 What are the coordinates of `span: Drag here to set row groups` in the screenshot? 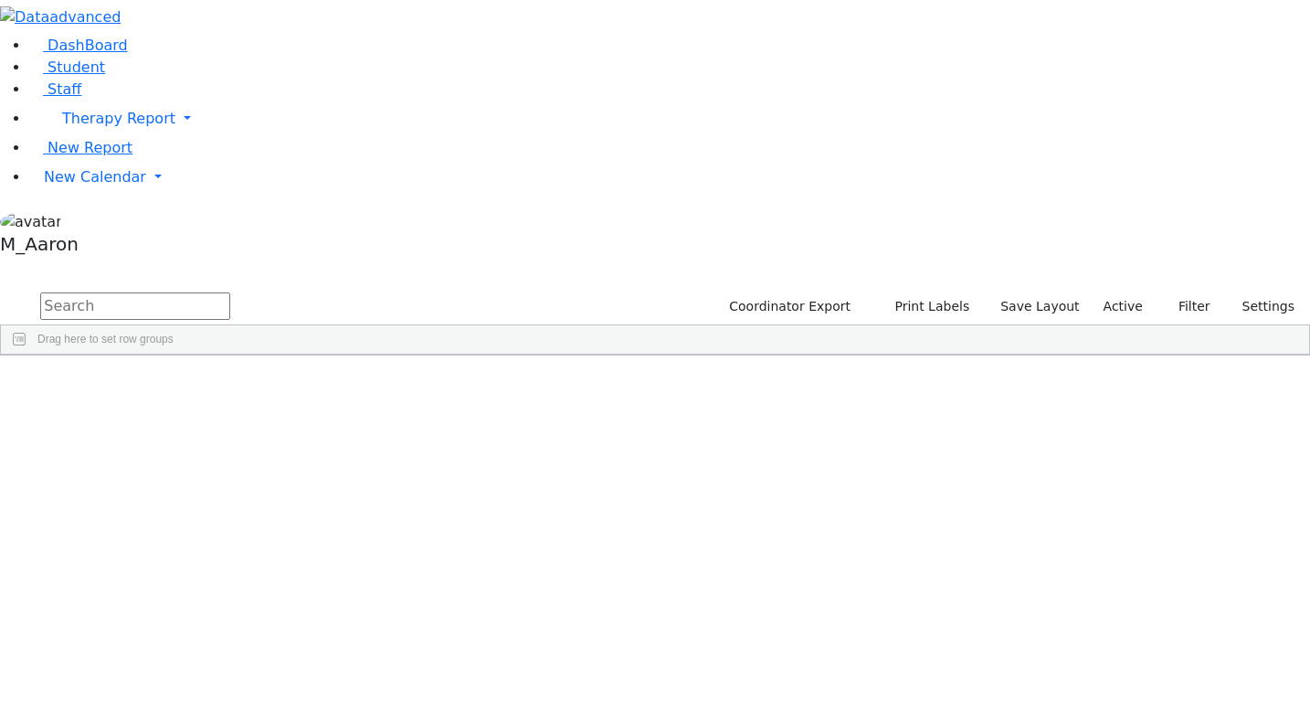 It's located at (105, 339).